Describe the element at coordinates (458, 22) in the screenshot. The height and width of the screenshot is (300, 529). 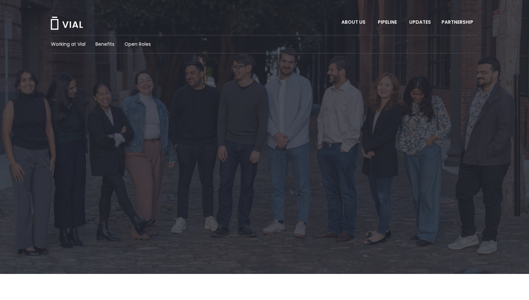
I see `a: PARTNERSHIPMenu Toggle` at that location.